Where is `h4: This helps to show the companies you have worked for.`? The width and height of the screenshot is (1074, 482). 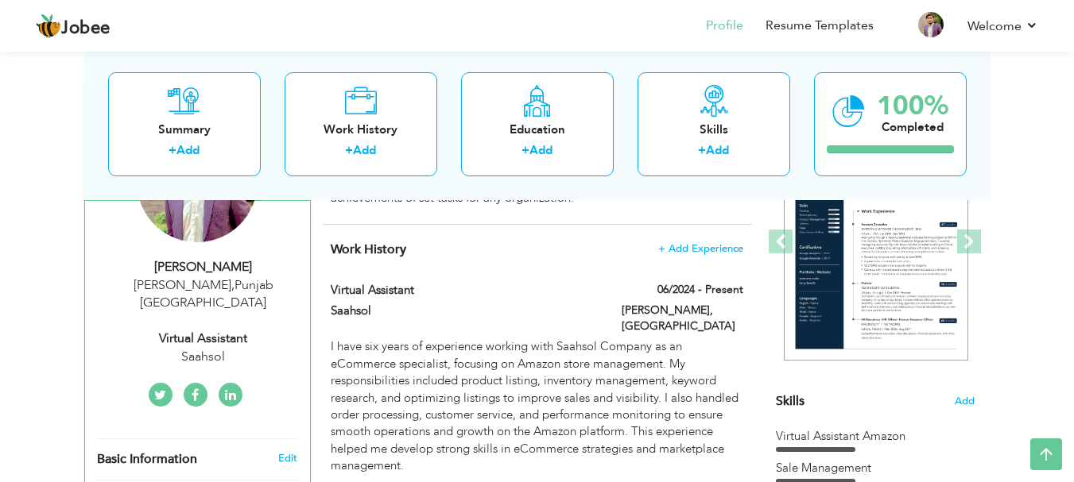 h4: This helps to show the companies you have worked for. is located at coordinates (536, 250).